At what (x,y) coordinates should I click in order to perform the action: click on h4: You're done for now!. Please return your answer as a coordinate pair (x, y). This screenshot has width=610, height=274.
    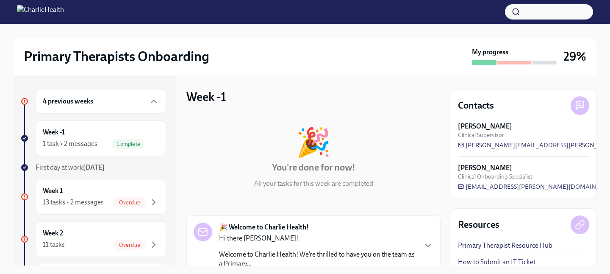
    Looking at the image, I should click on (313, 167).